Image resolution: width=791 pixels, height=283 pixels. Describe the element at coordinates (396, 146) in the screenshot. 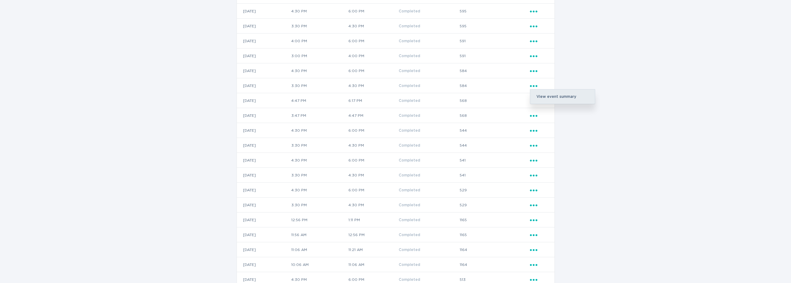

I see `tr: 4b2a4aae9db445a8b32db8f467975f77` at that location.